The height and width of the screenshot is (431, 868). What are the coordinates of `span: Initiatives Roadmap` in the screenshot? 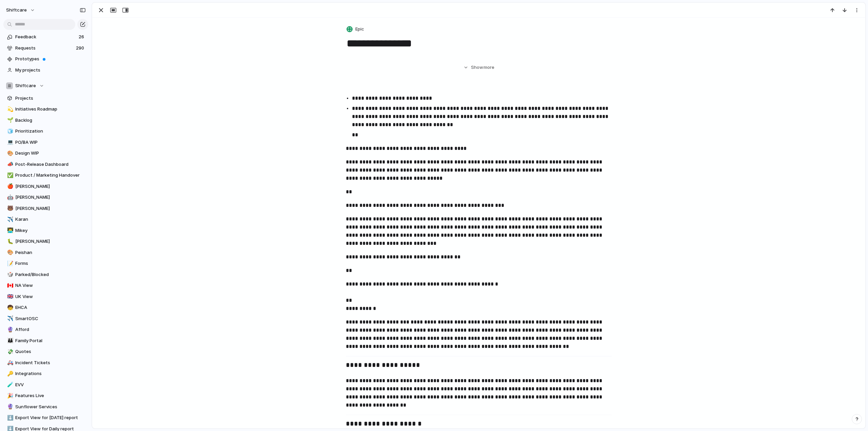 It's located at (51, 109).